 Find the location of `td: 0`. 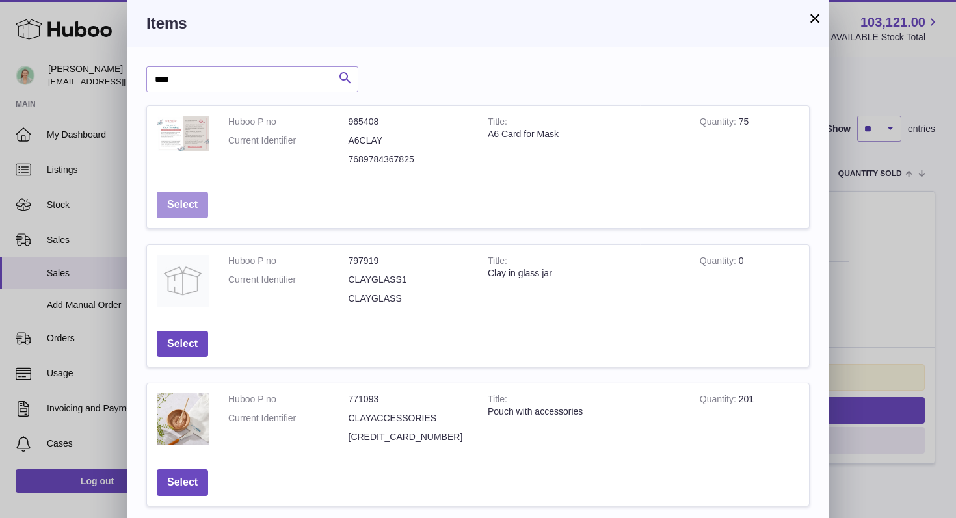

td: 0 is located at coordinates (749, 283).